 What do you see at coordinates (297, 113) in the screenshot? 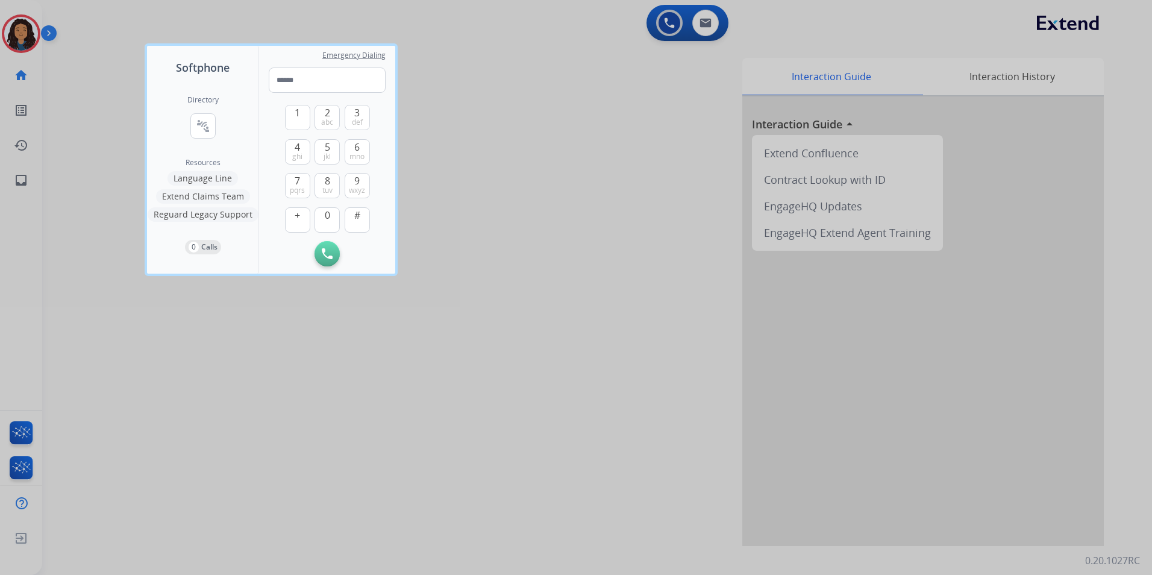
I see `span: 1` at bounding box center [297, 113].